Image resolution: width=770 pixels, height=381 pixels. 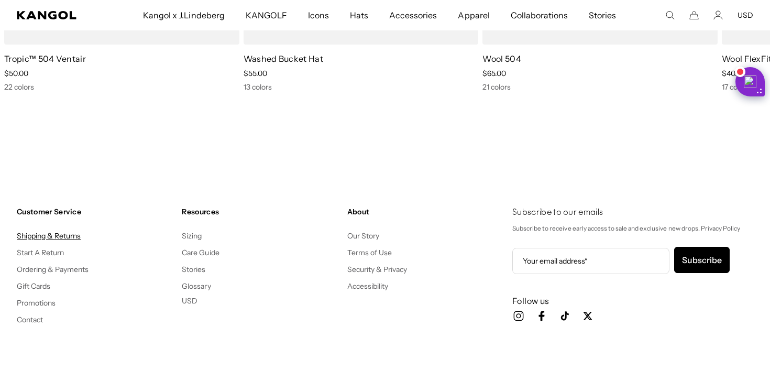 What do you see at coordinates (36, 303) in the screenshot?
I see `a: Promotions` at bounding box center [36, 303].